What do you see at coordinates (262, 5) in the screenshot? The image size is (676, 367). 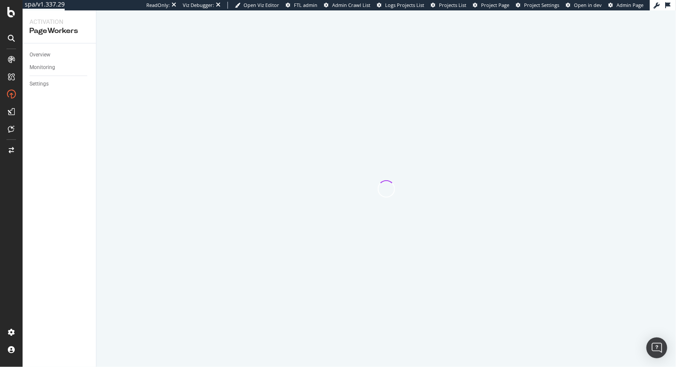 I see `span: Open Viz Editor` at bounding box center [262, 5].